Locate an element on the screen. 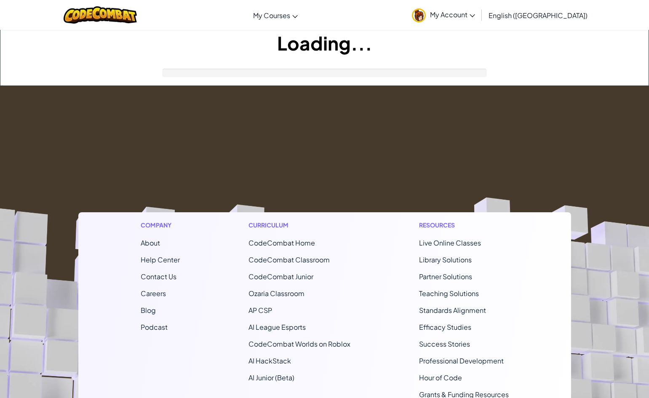 The width and height of the screenshot is (649, 398). a: Efficacy Studies is located at coordinates (445, 327).